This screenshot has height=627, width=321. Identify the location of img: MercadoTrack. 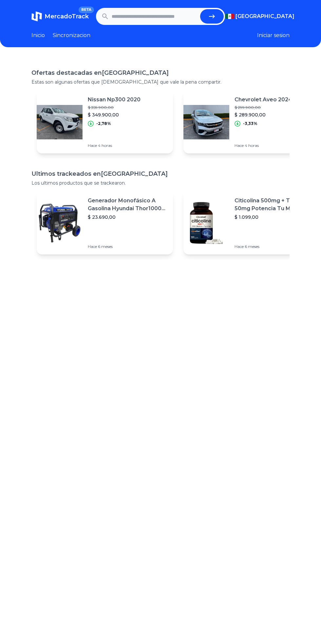
(37, 16).